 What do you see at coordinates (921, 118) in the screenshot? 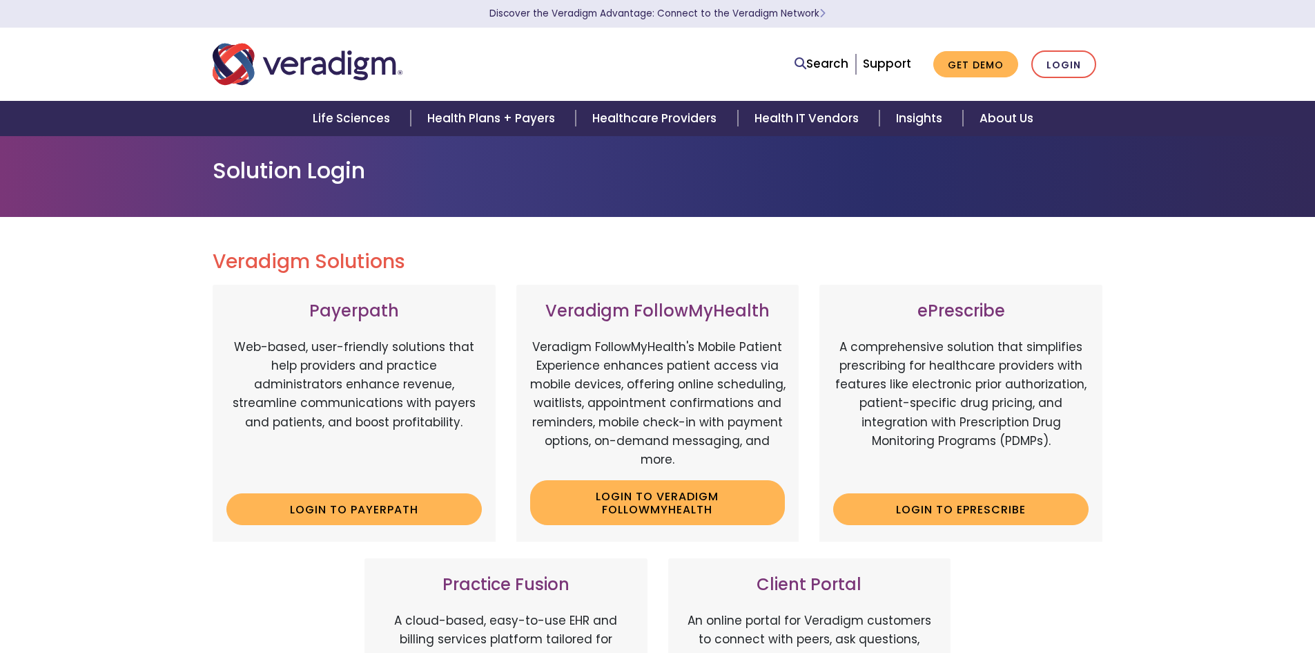
I see `a: Insights` at bounding box center [921, 118].